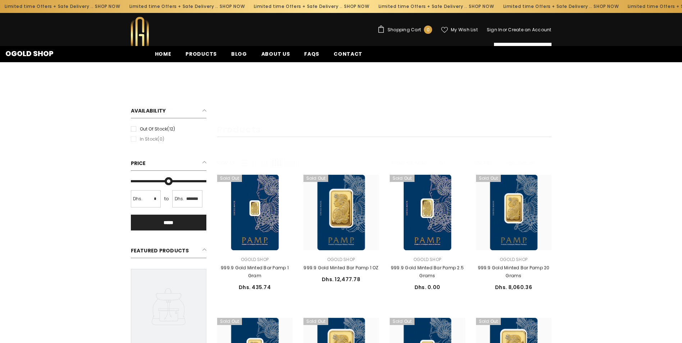 This screenshot has height=343, width=682. Describe the element at coordinates (276, 56) in the screenshot. I see `a: About us` at that location.